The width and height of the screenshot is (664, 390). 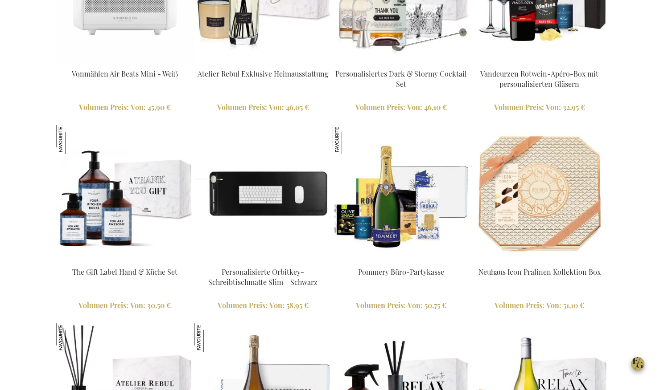 What do you see at coordinates (125, 62) in the screenshot?
I see `a: Vonmahlen Air Beats Mini` at bounding box center [125, 62].